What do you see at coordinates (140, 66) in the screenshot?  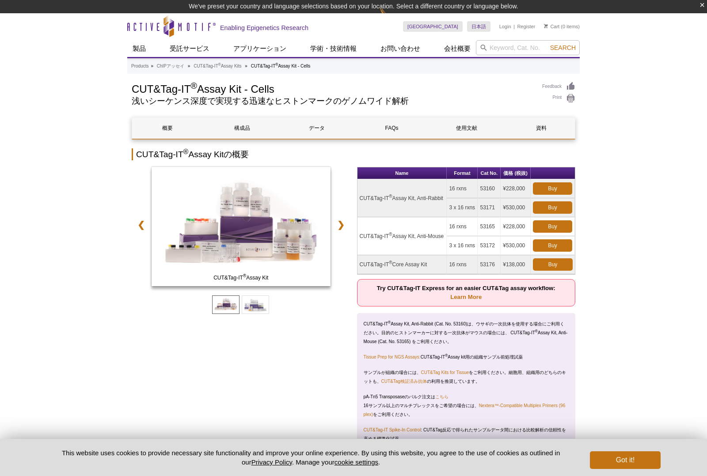 I see `a: Products` at bounding box center [140, 66].